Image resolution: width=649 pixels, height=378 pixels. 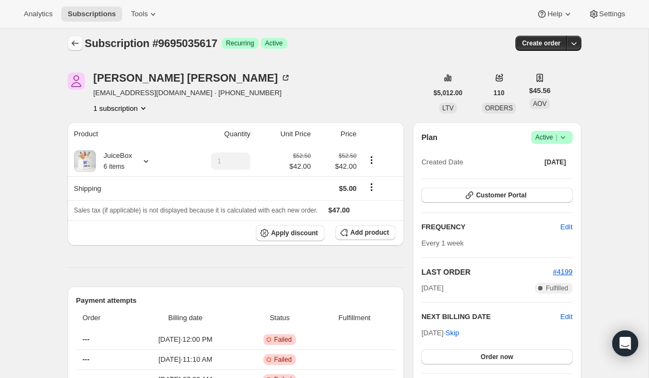 What do you see at coordinates (290, 233) in the screenshot?
I see `button: Apply discount` at bounding box center [290, 233].